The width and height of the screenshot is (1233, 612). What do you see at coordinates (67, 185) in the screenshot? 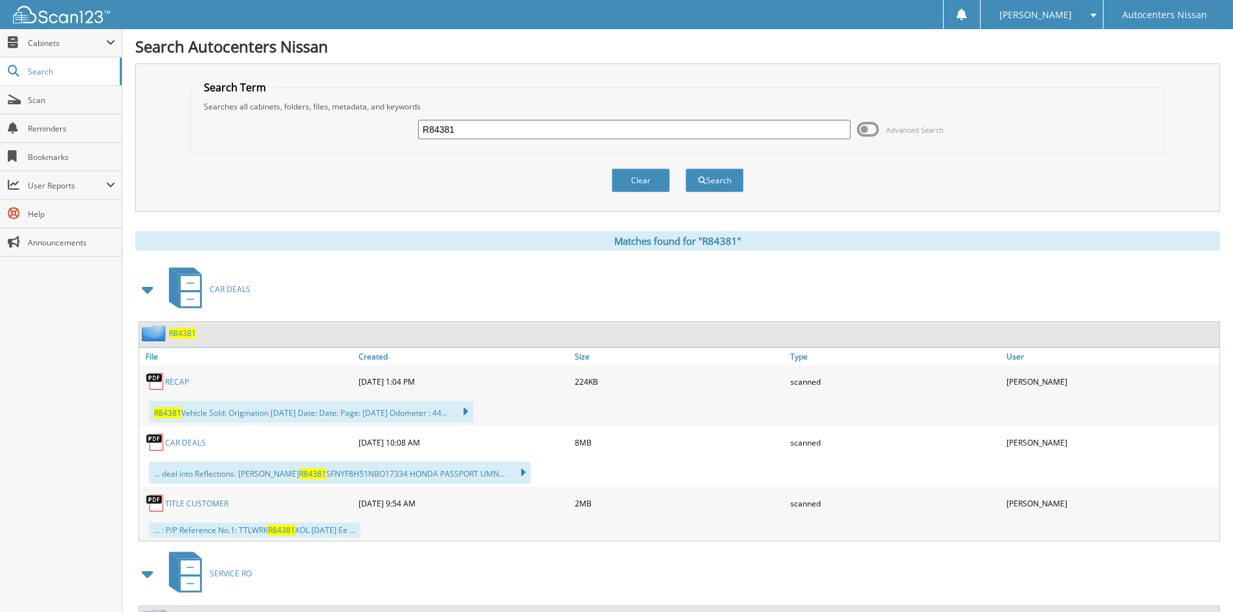
I see `span: User Reports` at bounding box center [67, 185].